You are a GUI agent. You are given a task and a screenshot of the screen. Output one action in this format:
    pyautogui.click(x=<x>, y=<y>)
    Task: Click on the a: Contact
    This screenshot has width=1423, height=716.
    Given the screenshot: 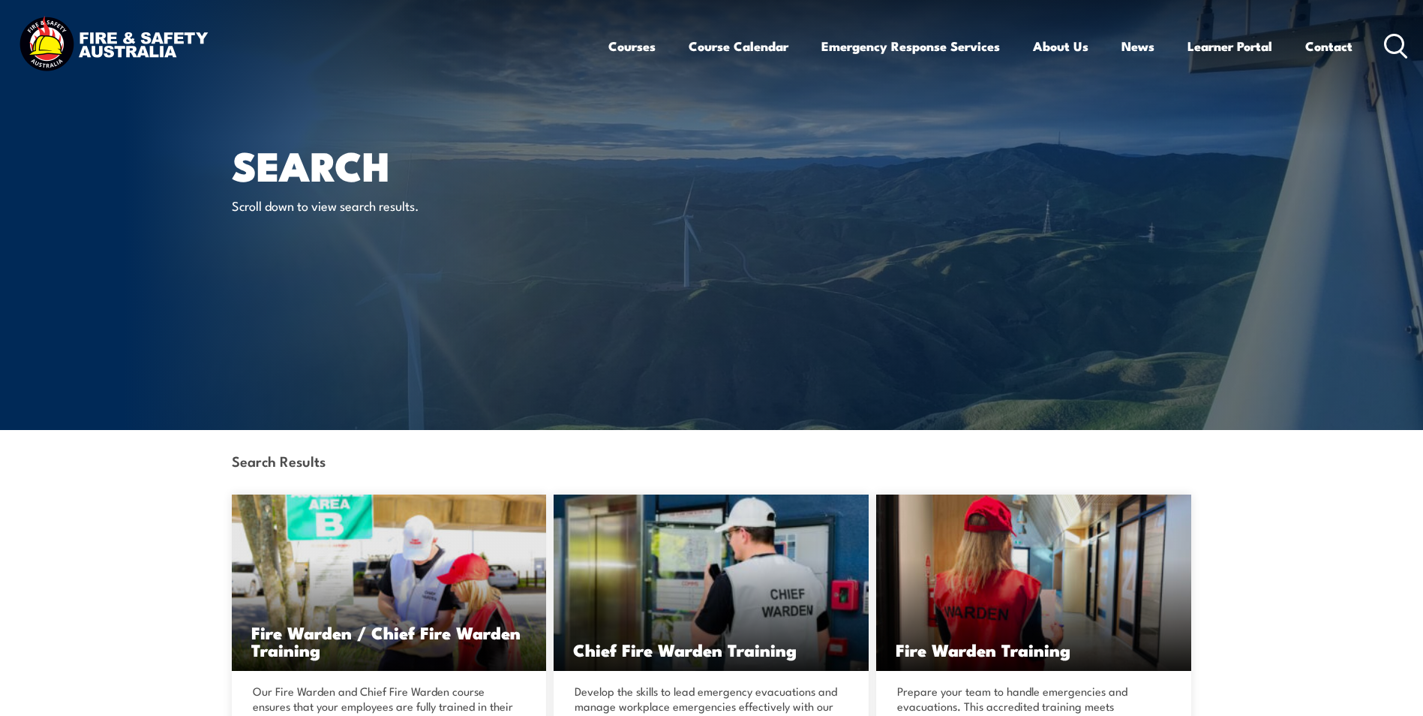 What is the action you would take?
    pyautogui.click(x=1329, y=46)
    